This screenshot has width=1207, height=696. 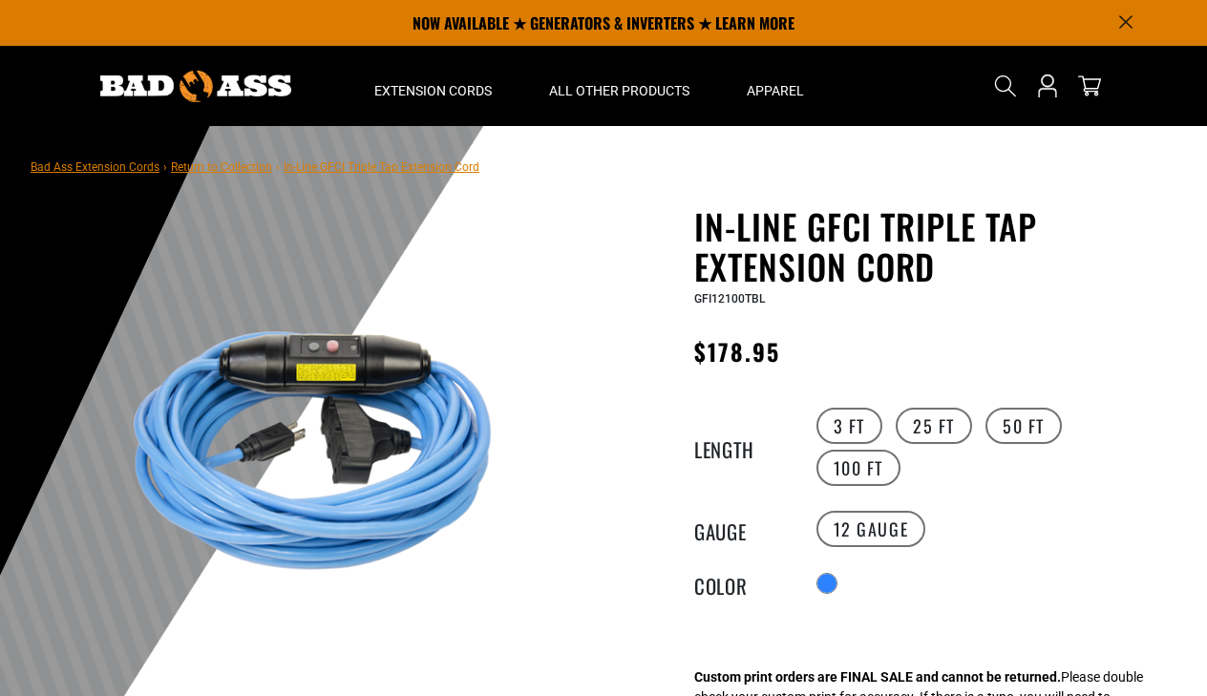 I want to click on label: 100 FT, so click(x=859, y=468).